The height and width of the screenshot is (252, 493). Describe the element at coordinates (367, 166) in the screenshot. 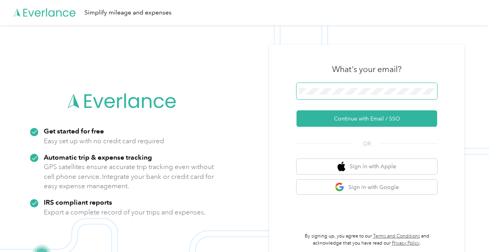

I see `button: apple logoSign in with Apple` at that location.